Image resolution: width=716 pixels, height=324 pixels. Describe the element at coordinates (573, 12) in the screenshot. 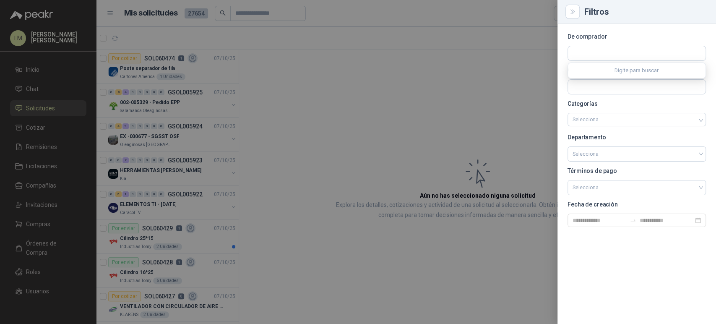

I see `button: Close` at that location.